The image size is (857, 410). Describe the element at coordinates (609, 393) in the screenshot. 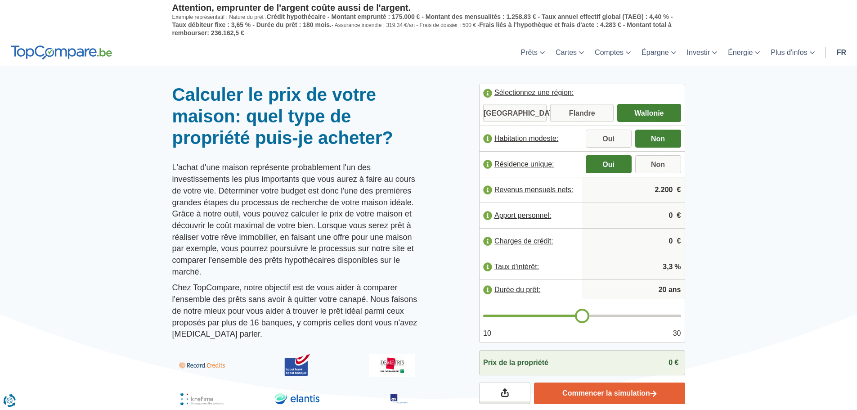

I see `a: Commencer la simulation` at that location.